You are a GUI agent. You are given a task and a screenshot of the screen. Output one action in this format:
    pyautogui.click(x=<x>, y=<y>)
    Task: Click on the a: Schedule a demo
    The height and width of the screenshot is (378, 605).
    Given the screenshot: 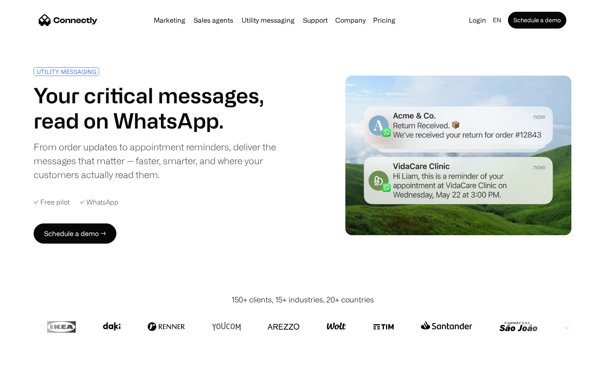 What is the action you would take?
    pyautogui.click(x=537, y=20)
    